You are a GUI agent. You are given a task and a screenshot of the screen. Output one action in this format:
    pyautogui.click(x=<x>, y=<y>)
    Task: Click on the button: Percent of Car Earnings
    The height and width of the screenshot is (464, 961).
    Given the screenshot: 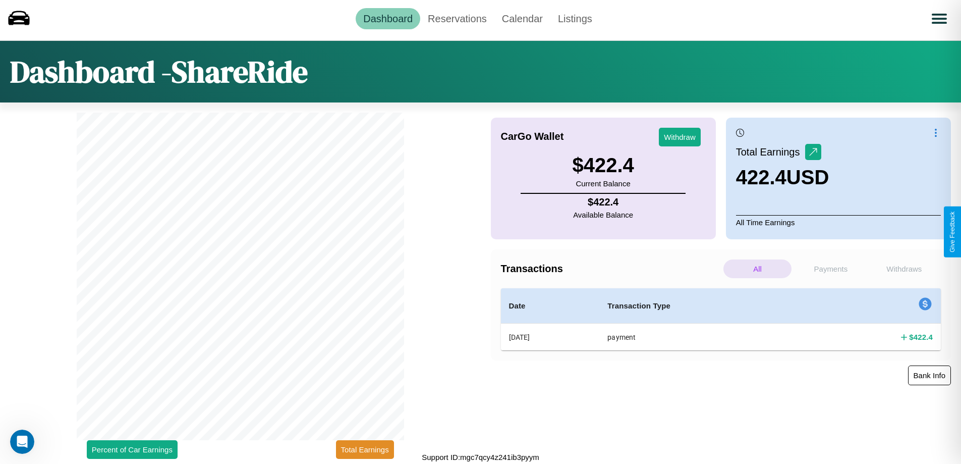 What is the action you would take?
    pyautogui.click(x=132, y=449)
    